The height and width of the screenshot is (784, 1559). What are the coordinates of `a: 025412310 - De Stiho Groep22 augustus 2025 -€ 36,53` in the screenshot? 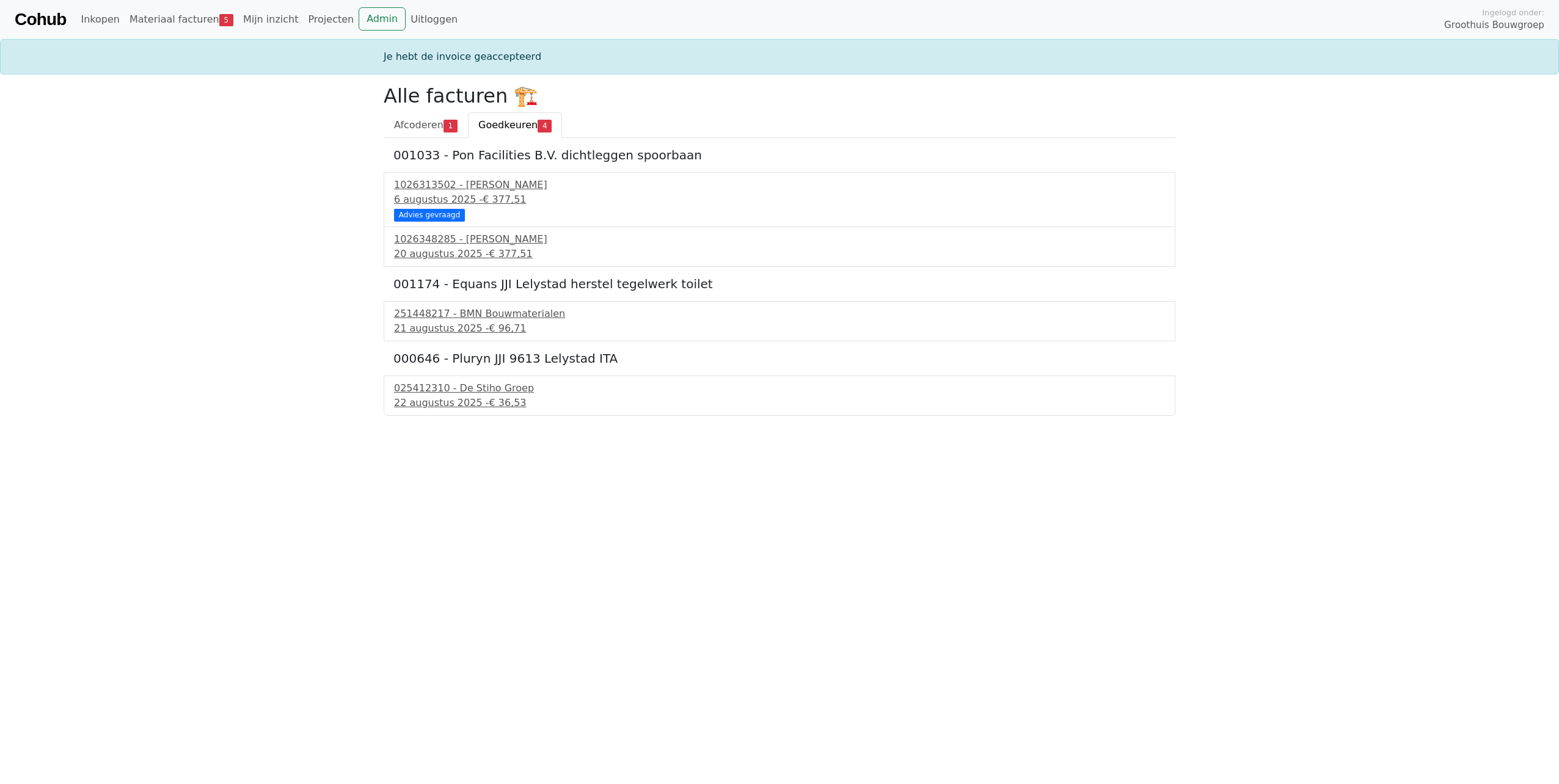 It's located at (780, 395).